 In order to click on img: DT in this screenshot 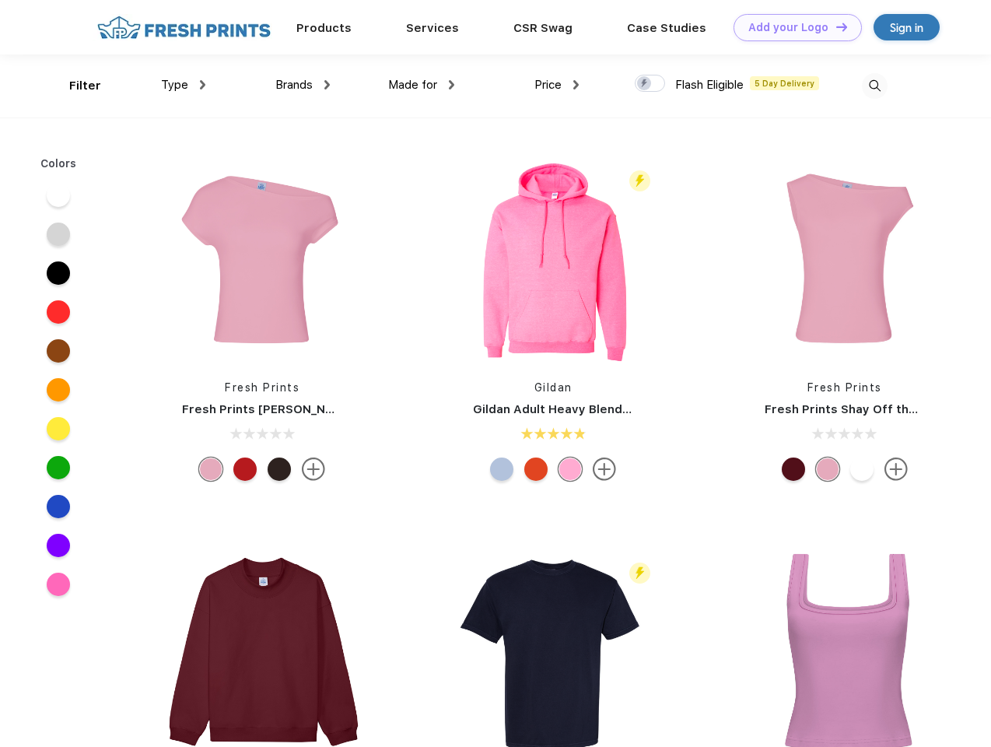, I will do `click(842, 26)`.